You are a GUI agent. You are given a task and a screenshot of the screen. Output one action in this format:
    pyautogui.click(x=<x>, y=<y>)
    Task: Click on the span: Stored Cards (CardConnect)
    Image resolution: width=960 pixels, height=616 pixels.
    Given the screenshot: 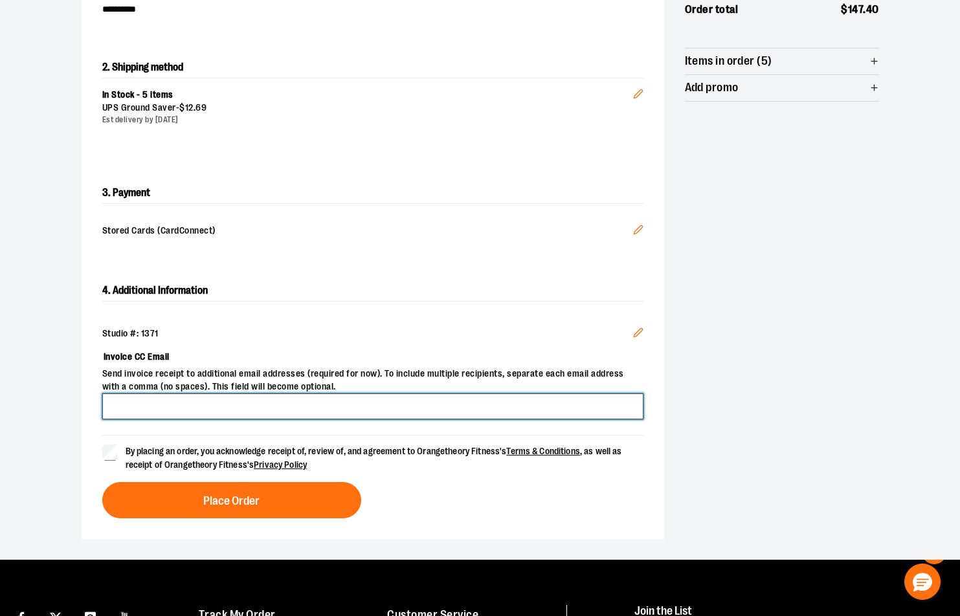 What is the action you would take?
    pyautogui.click(x=368, y=232)
    